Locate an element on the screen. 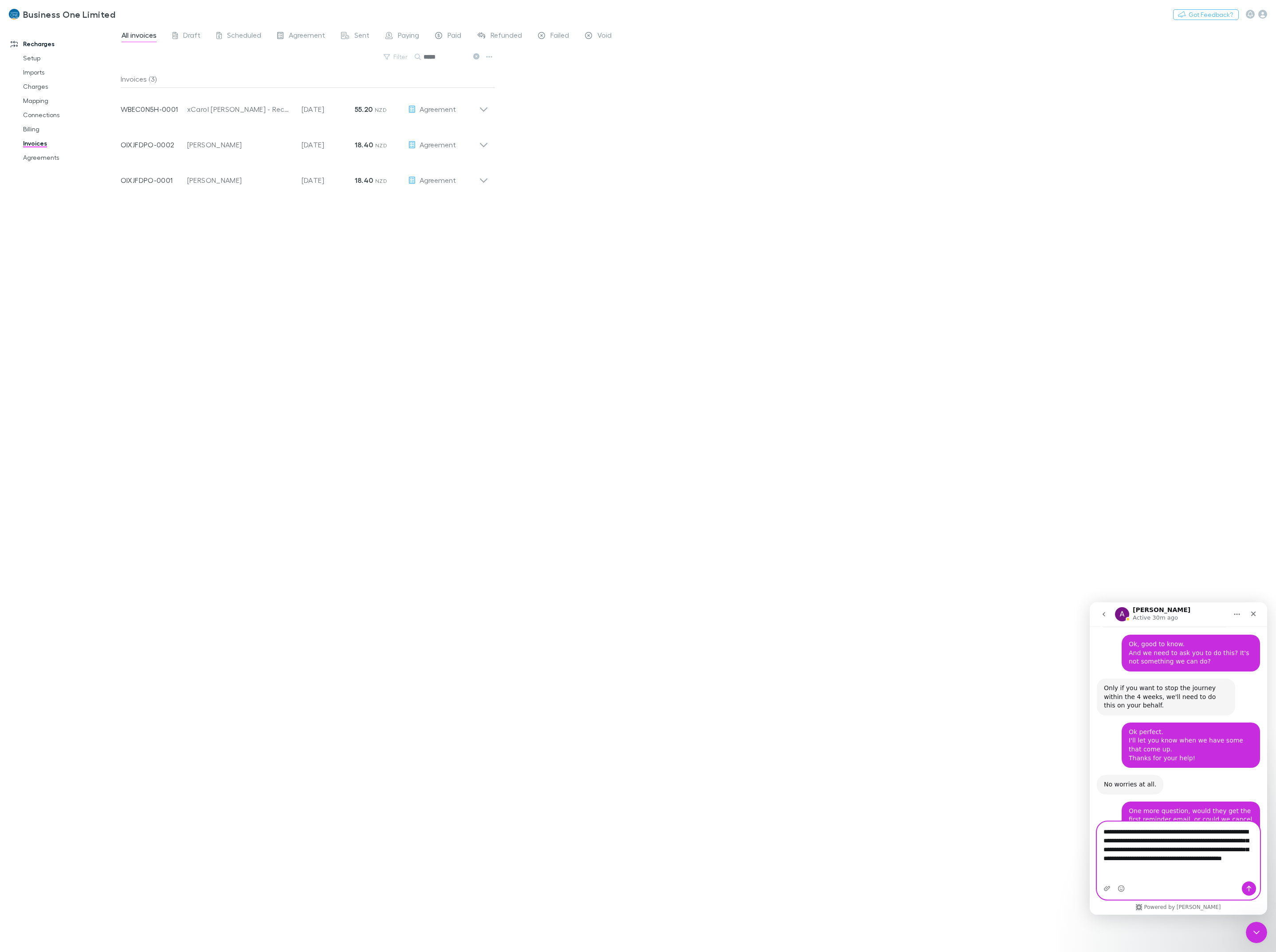 Image resolution: width=1276 pixels, height=952 pixels. p: OIXJFDPO-0001 is located at coordinates (154, 180).